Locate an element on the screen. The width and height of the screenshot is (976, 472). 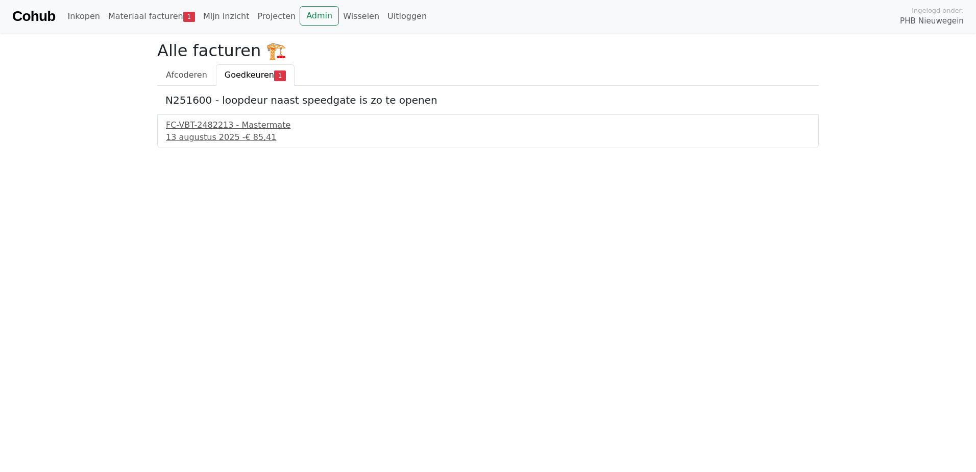
a: Uitloggen is located at coordinates (407, 16).